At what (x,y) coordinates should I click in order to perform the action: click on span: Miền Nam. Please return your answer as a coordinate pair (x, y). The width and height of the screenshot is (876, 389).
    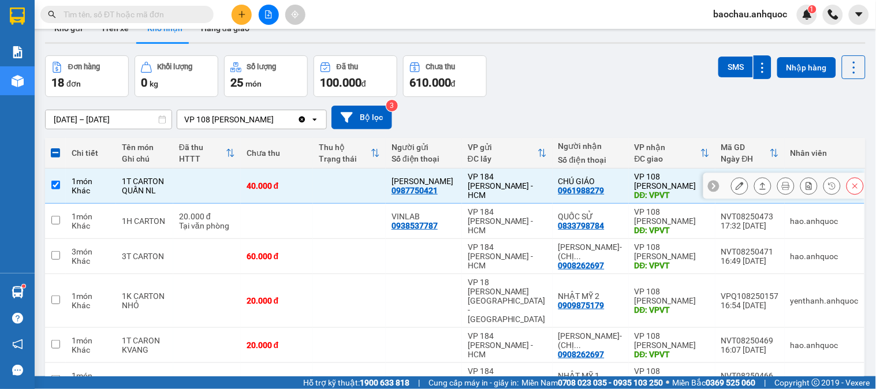
    Looking at the image, I should click on (592, 383).